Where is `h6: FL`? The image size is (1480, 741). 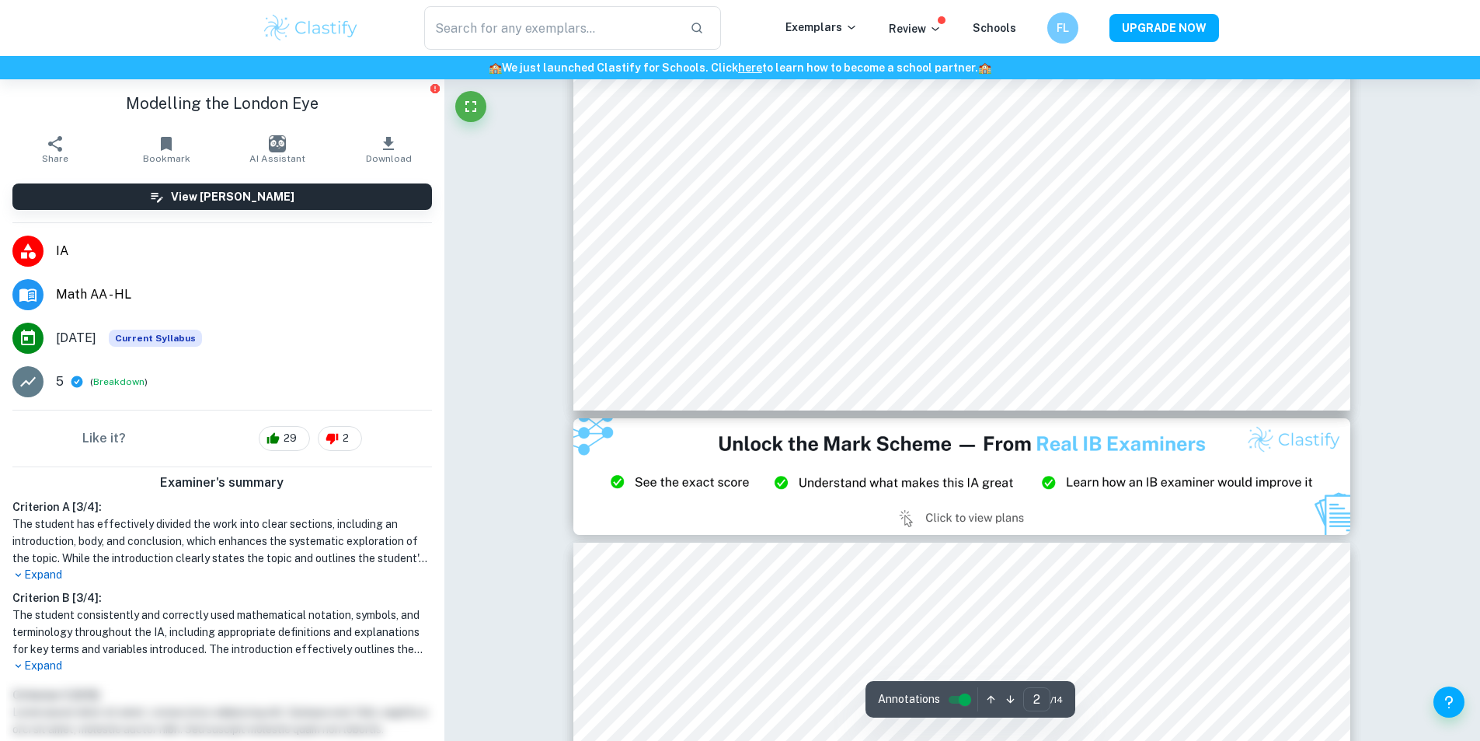 h6: FL is located at coordinates (1062, 28).